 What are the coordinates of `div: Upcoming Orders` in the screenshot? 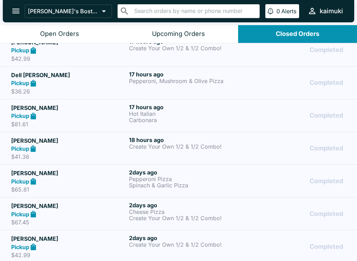 It's located at (179, 34).